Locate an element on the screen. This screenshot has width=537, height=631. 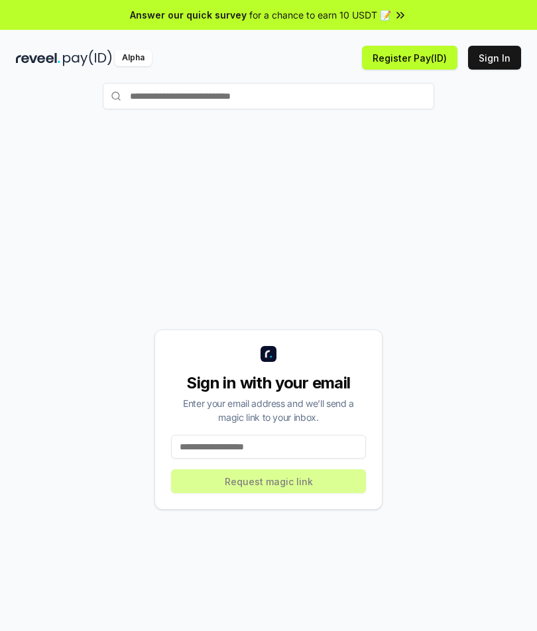
img: reveel_dark is located at coordinates (38, 58).